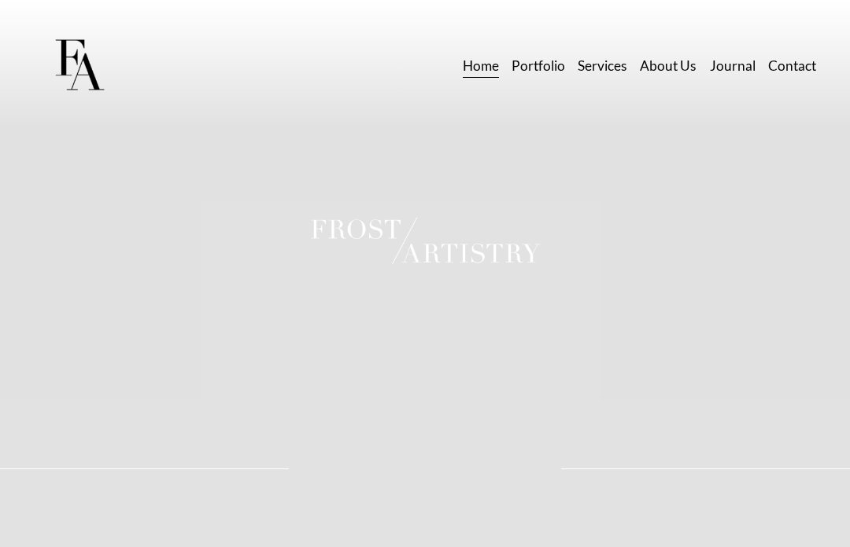 This screenshot has height=547, width=850. Describe the element at coordinates (791, 65) in the screenshot. I see `a: Contact` at that location.